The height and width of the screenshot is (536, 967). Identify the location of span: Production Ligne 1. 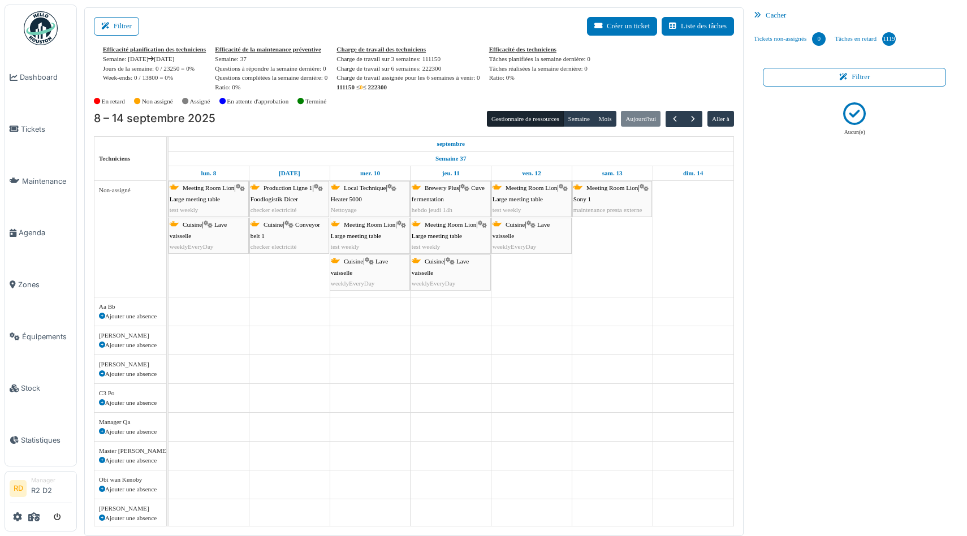
(288, 188).